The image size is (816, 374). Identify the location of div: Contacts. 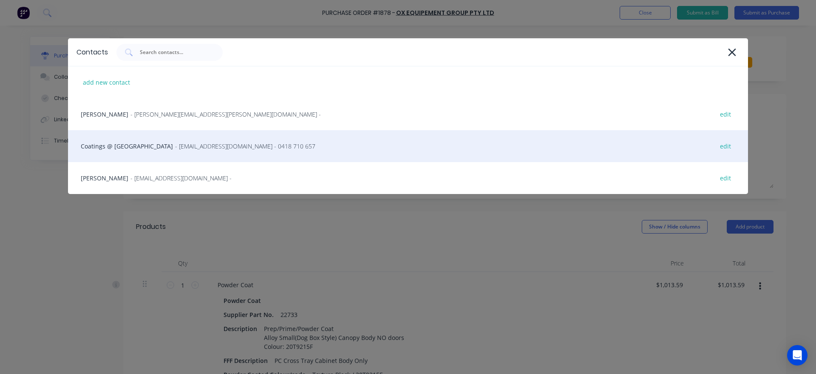
(92, 52).